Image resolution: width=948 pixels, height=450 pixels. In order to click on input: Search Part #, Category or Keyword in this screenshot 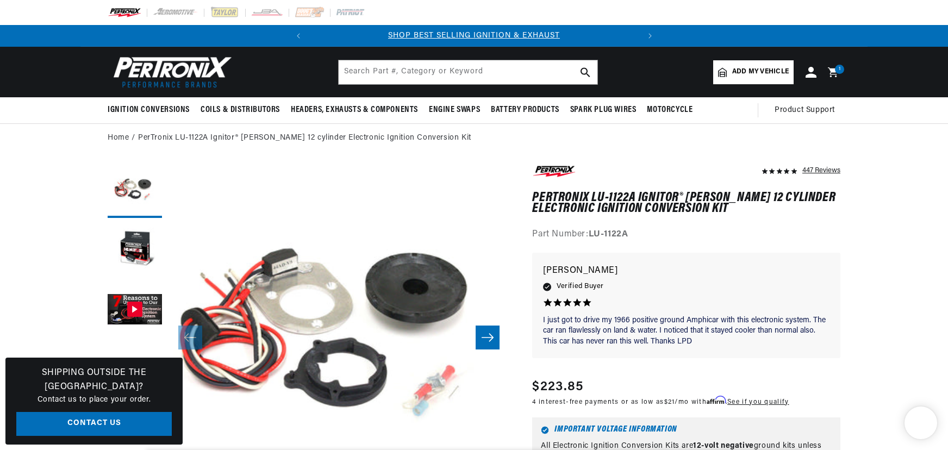, I will do `click(468, 72)`.